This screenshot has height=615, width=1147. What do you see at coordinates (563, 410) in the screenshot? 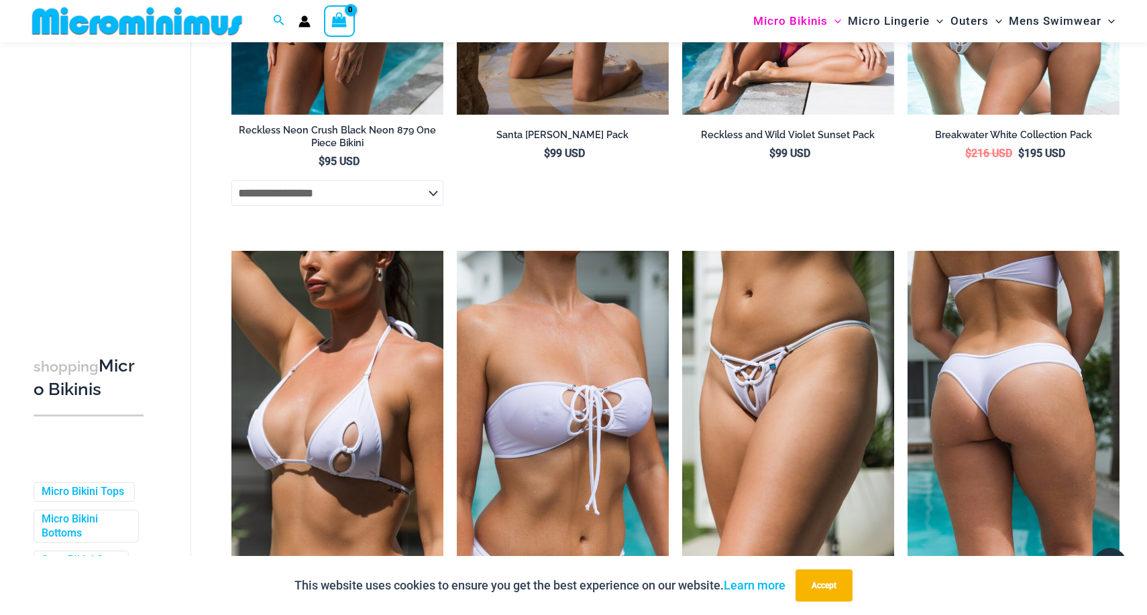
I see `a: Breakwater White 341 Top 01Breakwater White 341 Top 4956 Shorts 06Breakwater White 341 Top 4956 S...` at bounding box center [563, 410].